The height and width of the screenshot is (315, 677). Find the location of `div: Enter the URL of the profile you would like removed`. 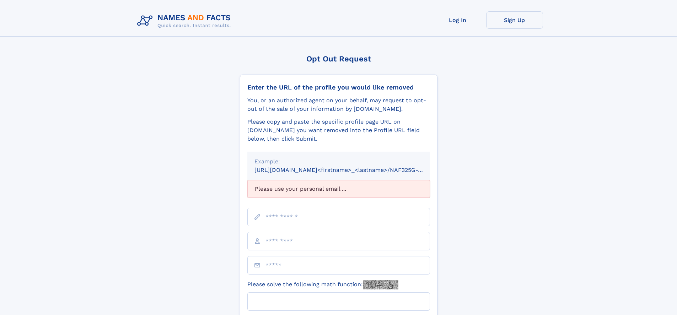

div: Enter the URL of the profile you would like removed is located at coordinates (339, 87).